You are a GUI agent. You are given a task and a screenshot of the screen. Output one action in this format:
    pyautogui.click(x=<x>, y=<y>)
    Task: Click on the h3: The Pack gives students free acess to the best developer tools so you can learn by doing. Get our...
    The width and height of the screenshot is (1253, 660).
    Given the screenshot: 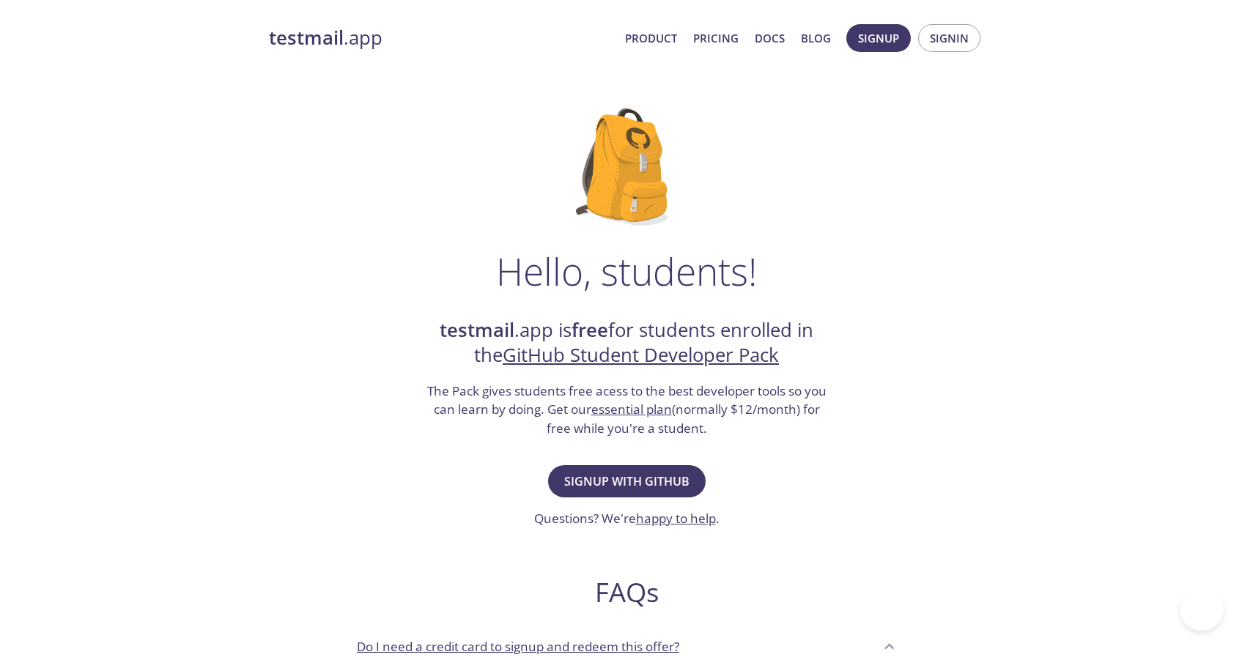 What is the action you would take?
    pyautogui.click(x=626, y=409)
    